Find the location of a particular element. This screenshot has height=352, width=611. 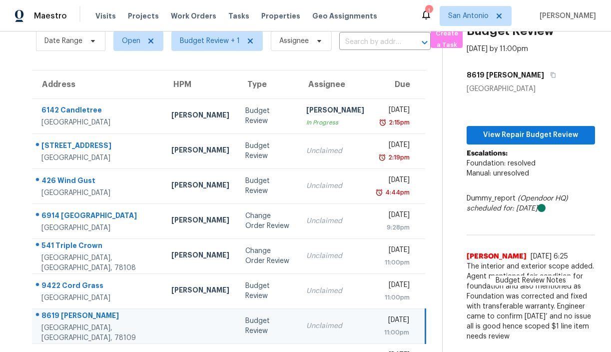

span: Properties is located at coordinates (281, 16).